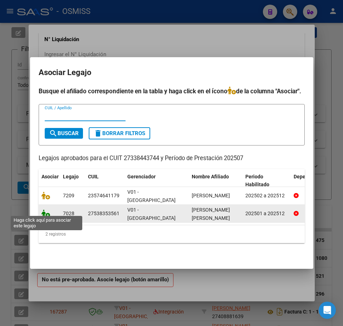 The width and height of the screenshot is (343, 326). Describe the element at coordinates (327, 311) in the screenshot. I see `div: Open Intercom Messenger` at that location.